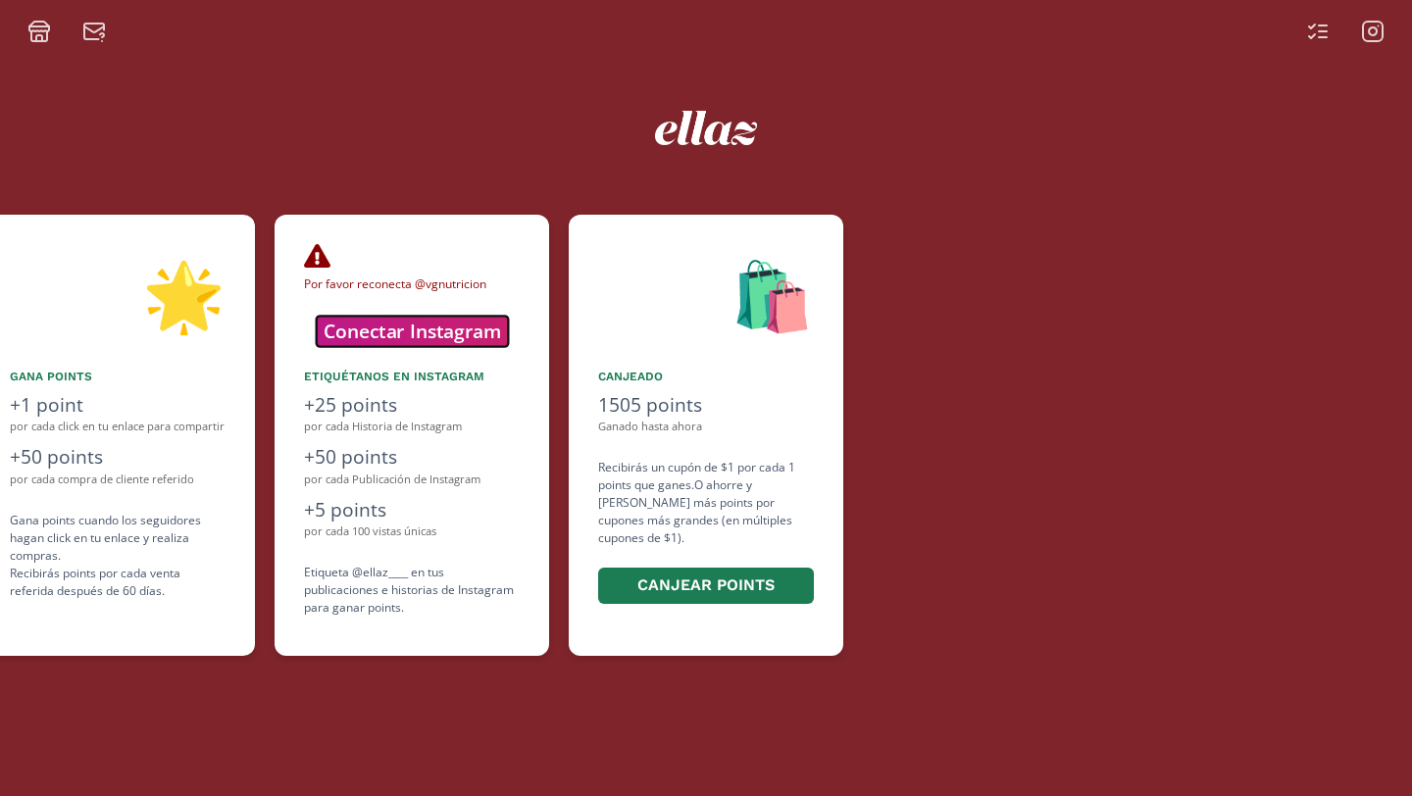  Describe the element at coordinates (706, 427) in the screenshot. I see `div: Ganado hasta ahora` at that location.